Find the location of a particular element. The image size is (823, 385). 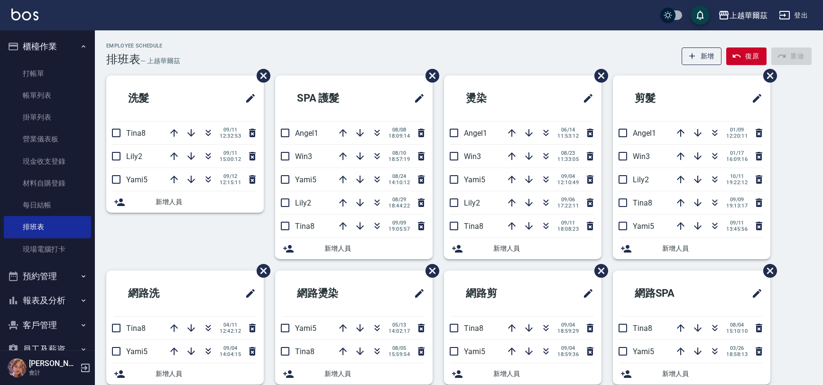

span: 12:32:53 is located at coordinates (230, 136).